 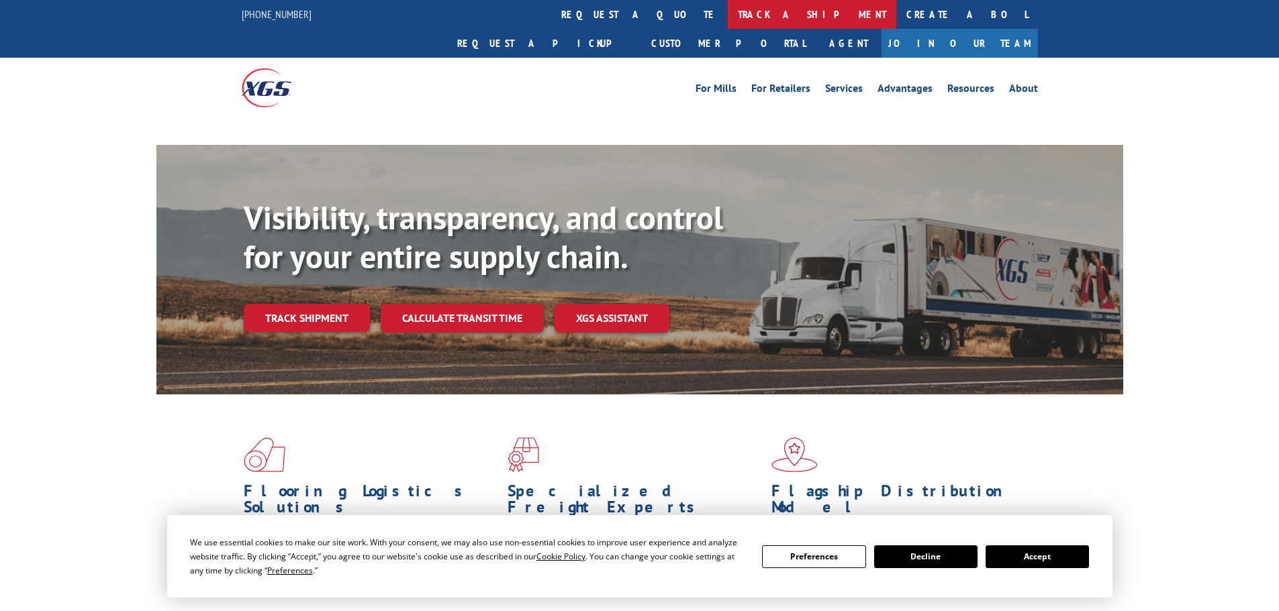 I want to click on a: For Mills, so click(x=716, y=91).